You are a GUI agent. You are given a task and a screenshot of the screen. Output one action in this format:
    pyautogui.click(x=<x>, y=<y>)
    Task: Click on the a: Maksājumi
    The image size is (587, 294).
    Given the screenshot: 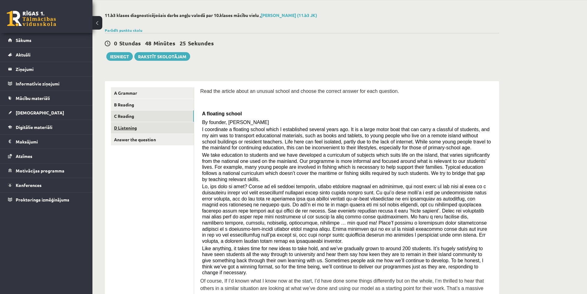 What is the action you would take?
    pyautogui.click(x=46, y=141)
    